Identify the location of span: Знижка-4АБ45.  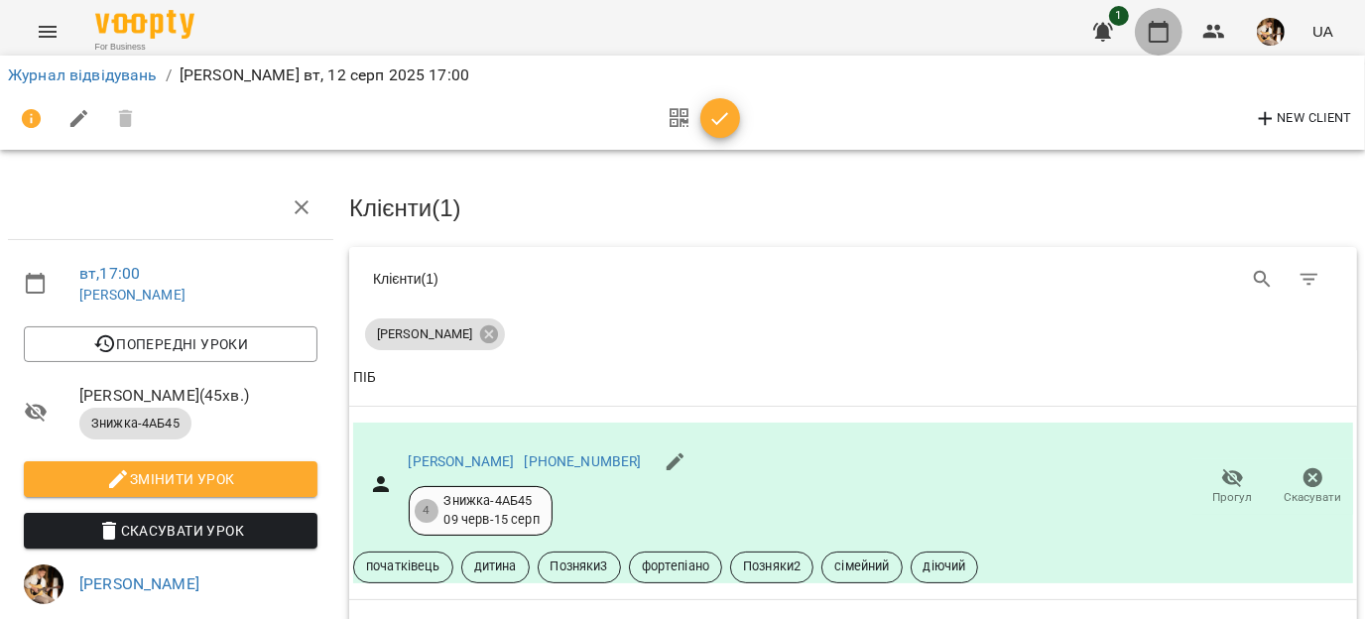
(135, 423).